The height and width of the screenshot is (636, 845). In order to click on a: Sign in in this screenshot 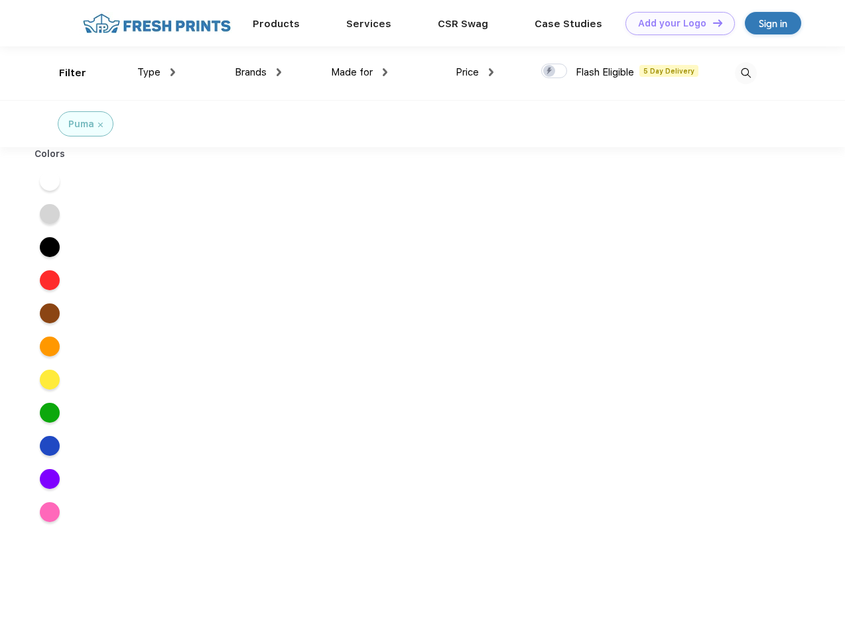, I will do `click(772, 23)`.